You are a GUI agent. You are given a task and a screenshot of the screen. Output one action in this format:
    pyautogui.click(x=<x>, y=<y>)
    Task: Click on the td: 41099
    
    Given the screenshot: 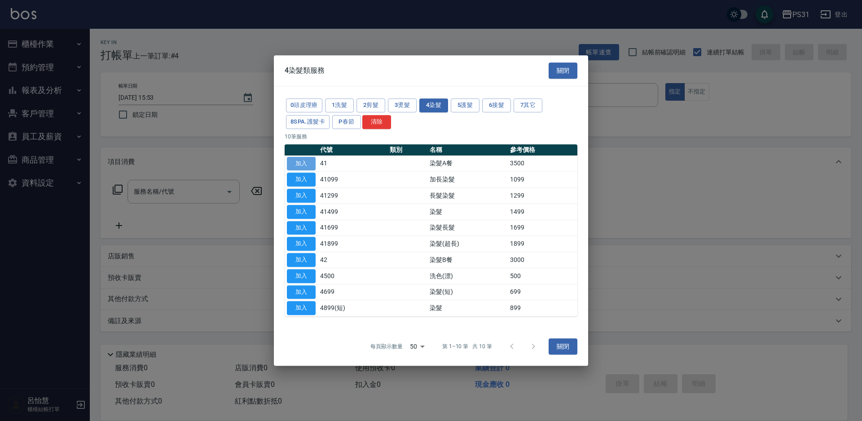 What is the action you would take?
    pyautogui.click(x=352, y=180)
    